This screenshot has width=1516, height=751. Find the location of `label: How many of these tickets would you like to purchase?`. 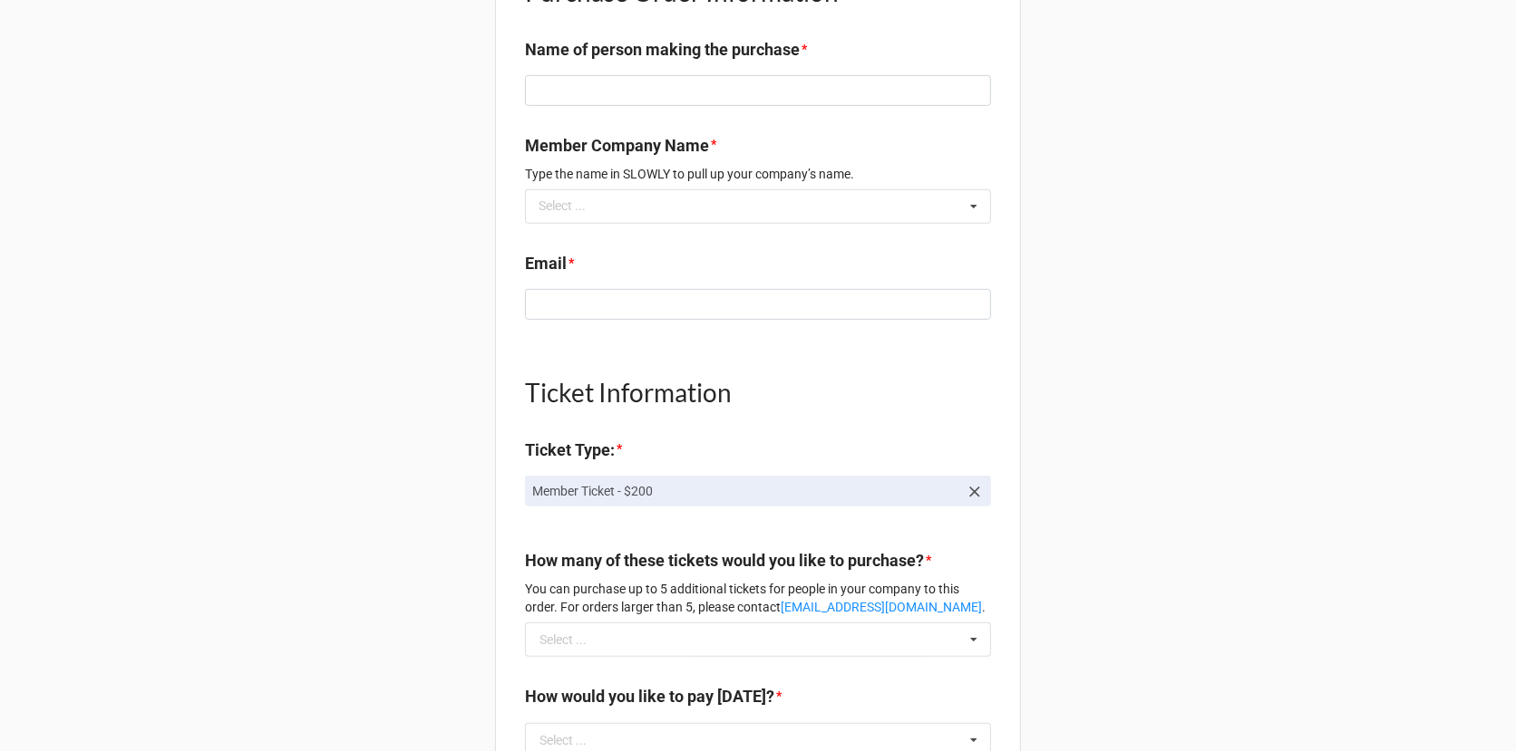

label: How many of these tickets would you like to purchase? is located at coordinates (724, 561).